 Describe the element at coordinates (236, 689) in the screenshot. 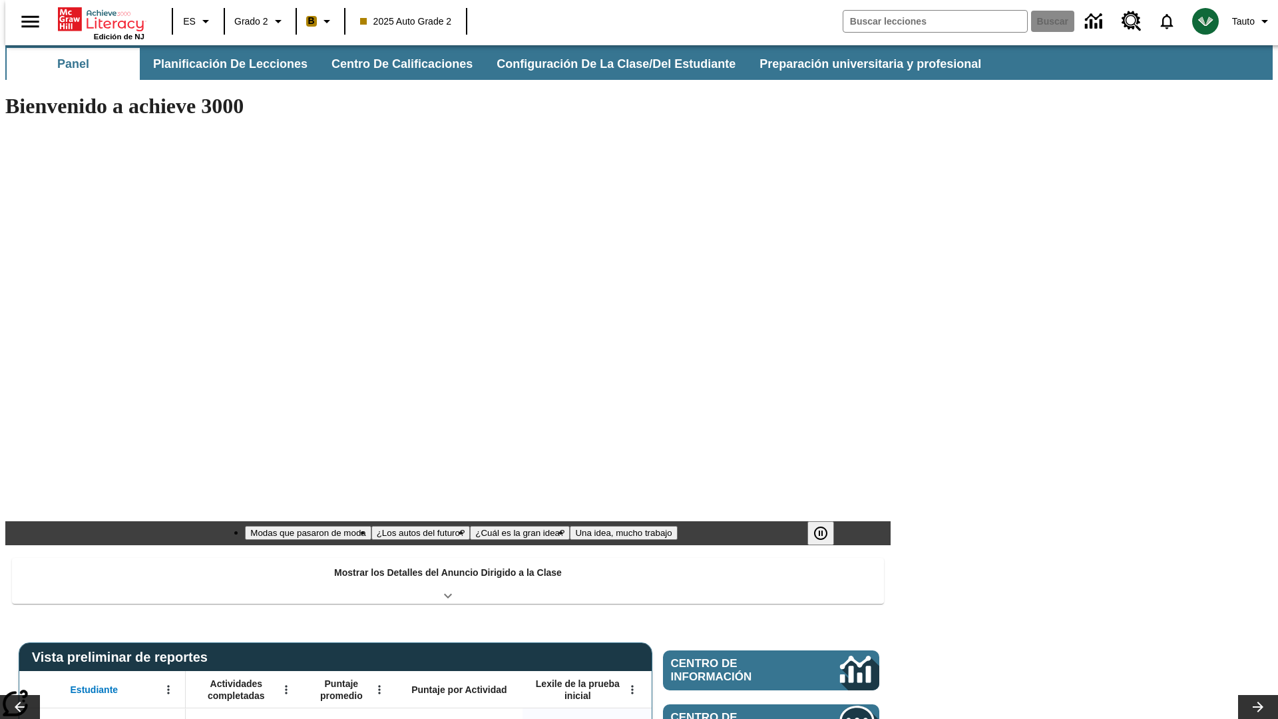

I see `span: Actividades completadas` at that location.